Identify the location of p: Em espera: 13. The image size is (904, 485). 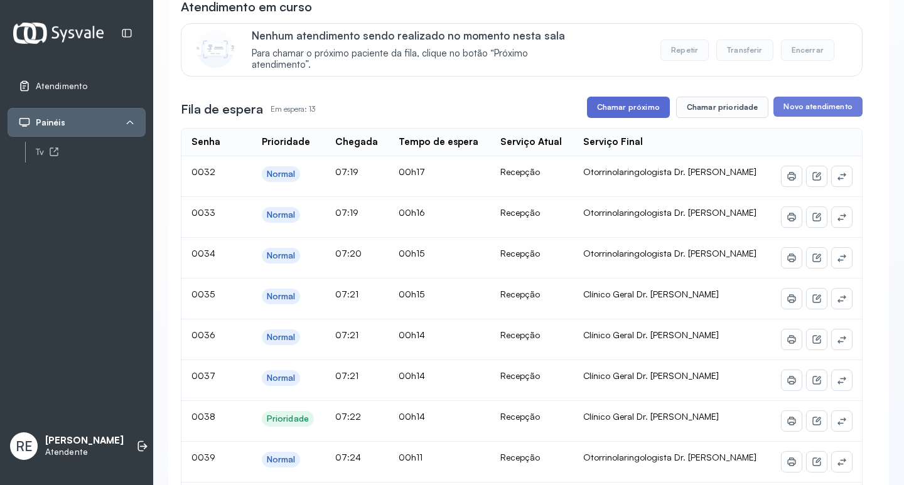
(293, 109).